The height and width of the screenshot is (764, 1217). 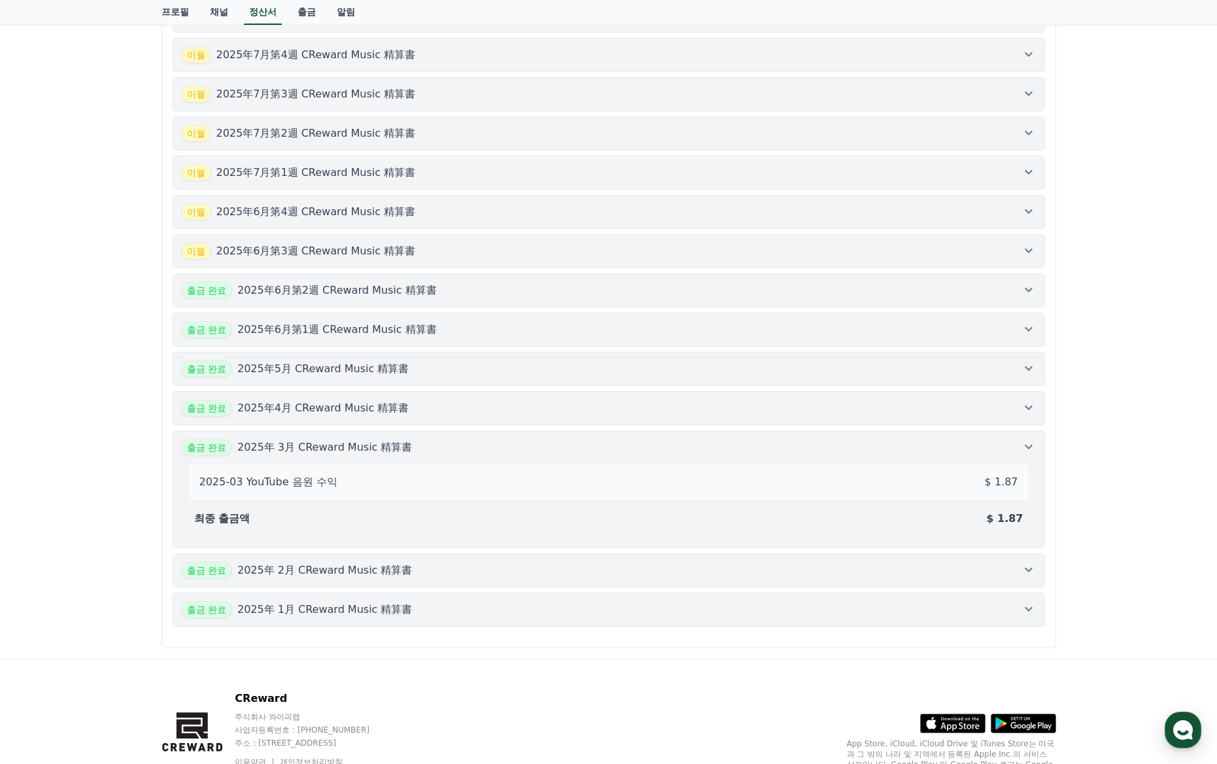 What do you see at coordinates (325, 570) in the screenshot?
I see `p: 2025年 2月 CReward Music 精算書` at bounding box center [325, 570].